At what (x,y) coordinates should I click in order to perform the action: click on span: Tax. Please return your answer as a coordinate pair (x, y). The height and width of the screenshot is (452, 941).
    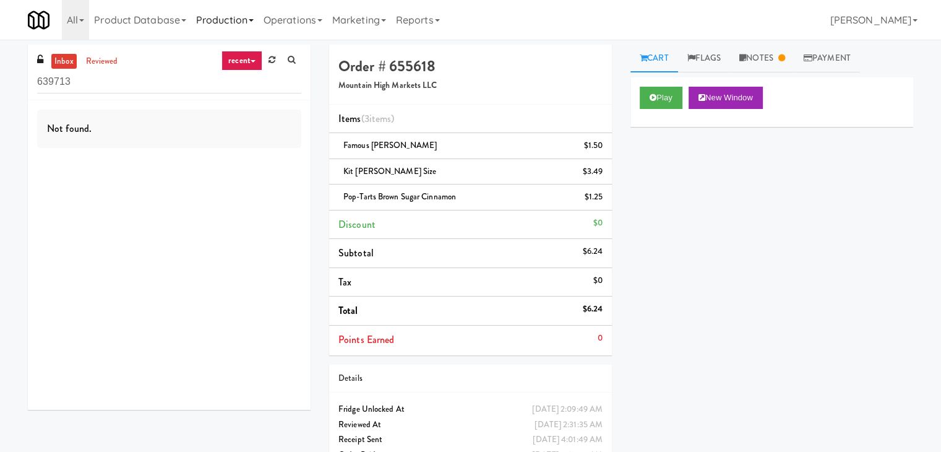
    Looking at the image, I should click on (345, 281).